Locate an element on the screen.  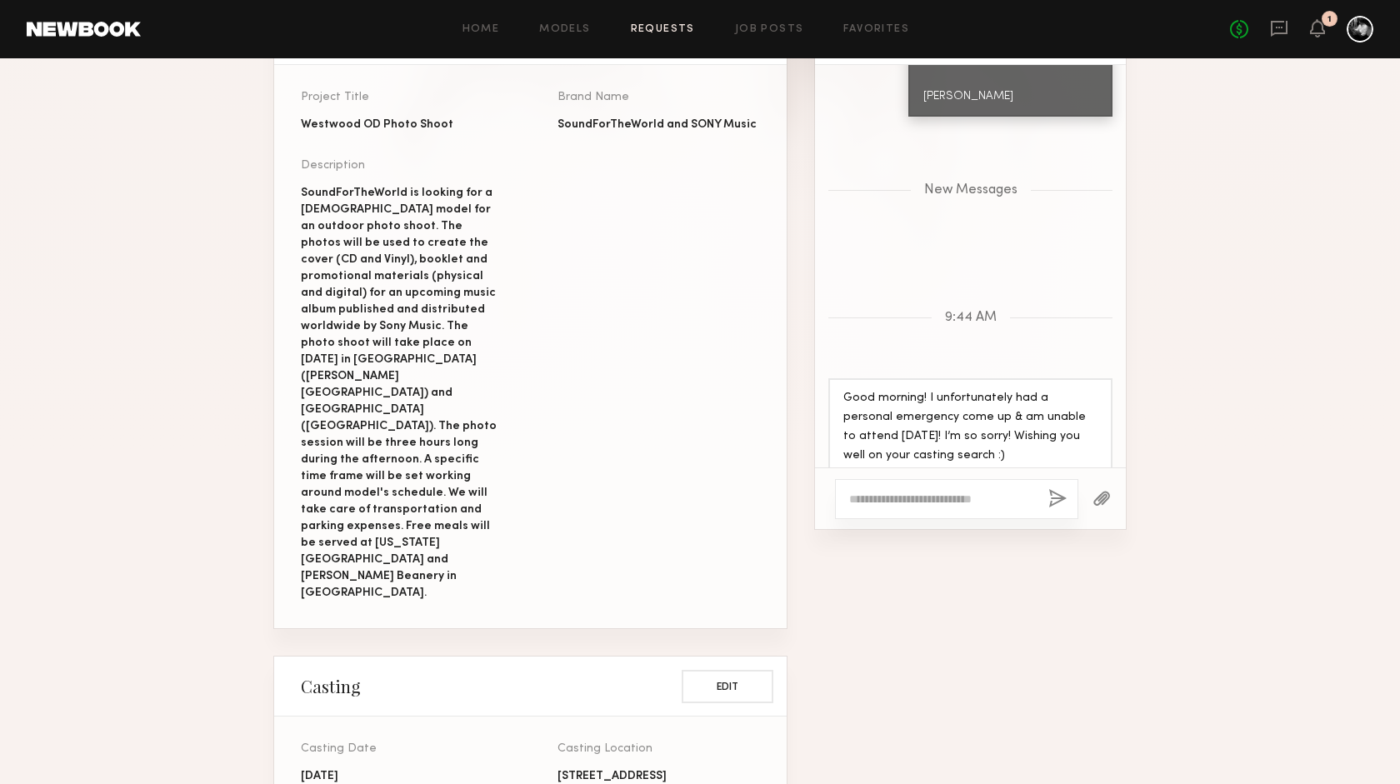
a: Job Posts is located at coordinates (769, 29).